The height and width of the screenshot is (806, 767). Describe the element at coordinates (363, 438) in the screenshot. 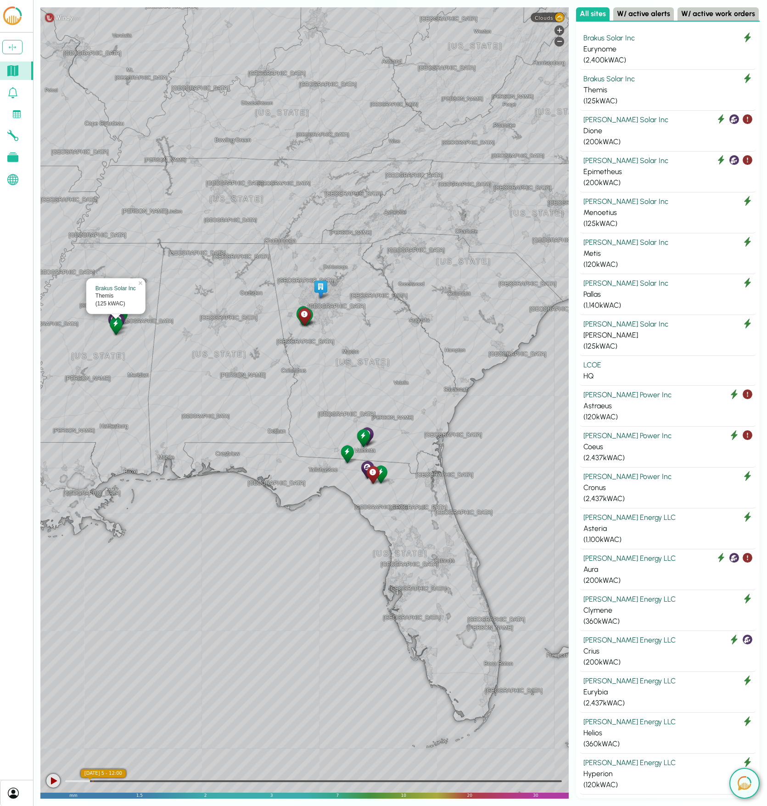

I see `div: Styx` at that location.